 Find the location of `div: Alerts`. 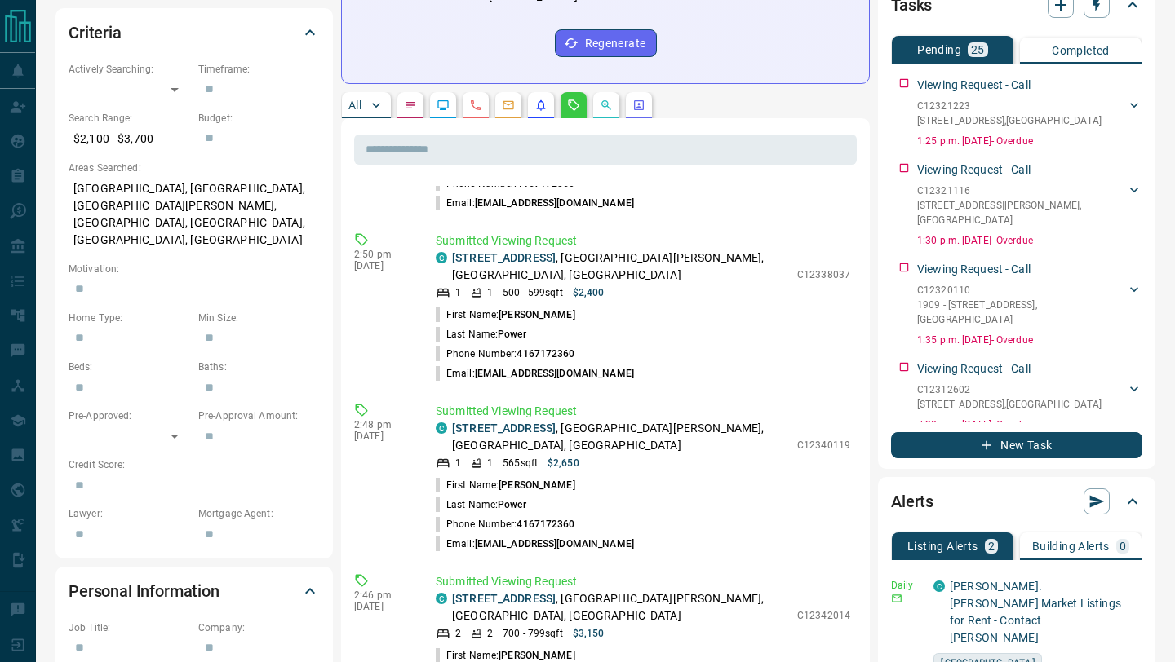

div: Alerts is located at coordinates (1016, 502).